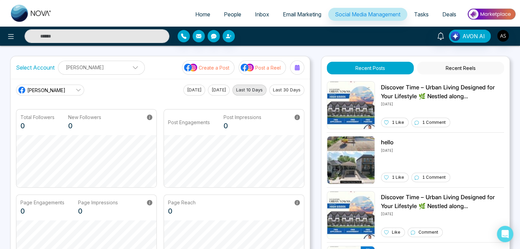  What do you see at coordinates (35, 67) in the screenshot?
I see `label: Select Account` at bounding box center [35, 67].